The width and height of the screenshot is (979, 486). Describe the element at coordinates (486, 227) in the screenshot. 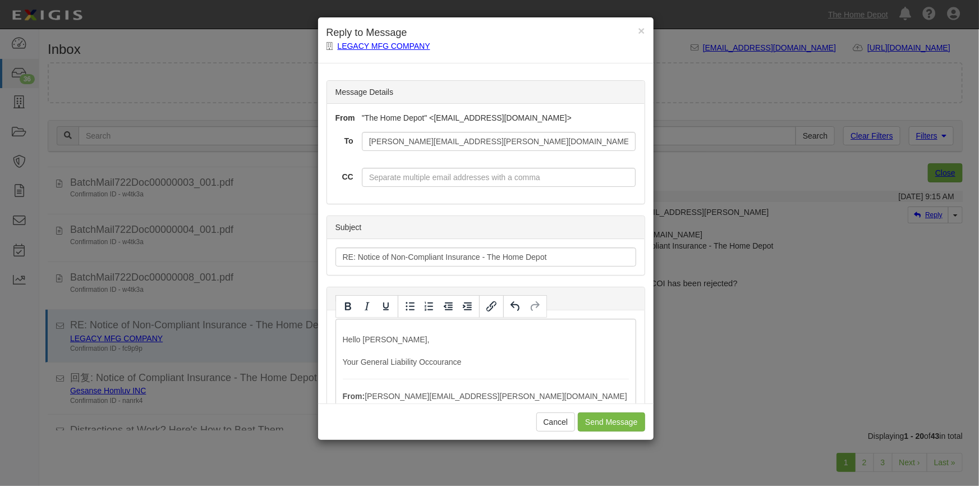

I see `div: Subject` at that location.